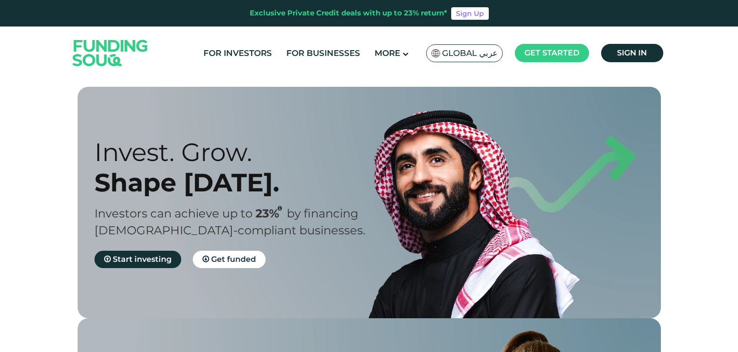 The image size is (738, 352). Describe the element at coordinates (110, 53) in the screenshot. I see `img: Logo` at that location.